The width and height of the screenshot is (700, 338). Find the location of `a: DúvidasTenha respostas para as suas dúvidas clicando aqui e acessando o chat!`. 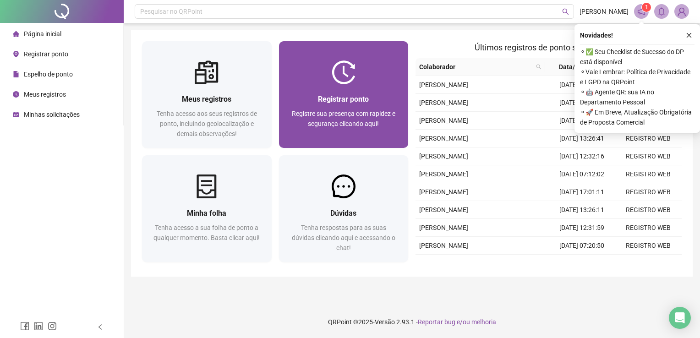

a: DúvidasTenha respostas para as suas dúvidas clicando aqui e acessando o chat! is located at coordinates (343, 208).